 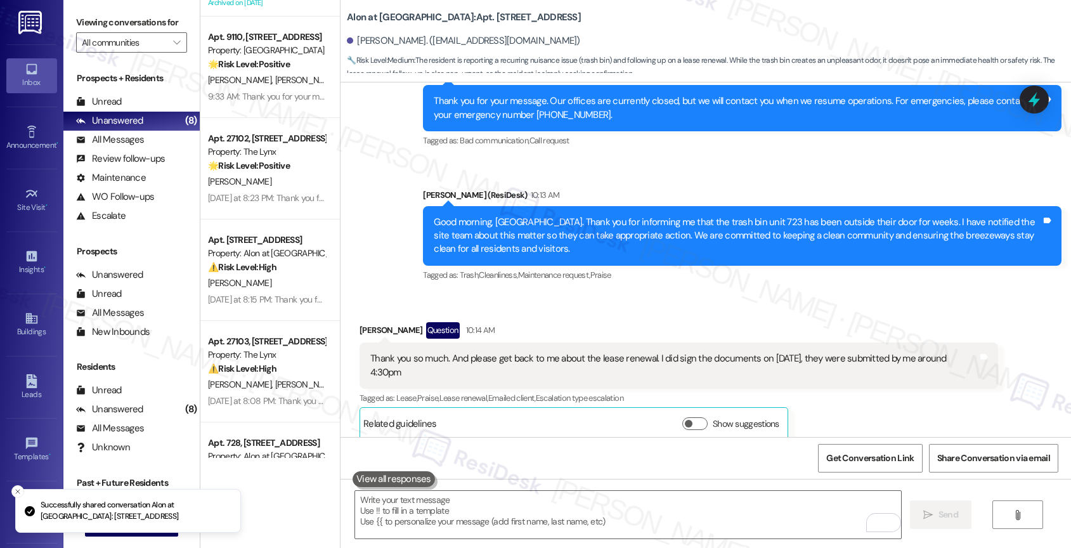 I want to click on div: Question, so click(x=442, y=330).